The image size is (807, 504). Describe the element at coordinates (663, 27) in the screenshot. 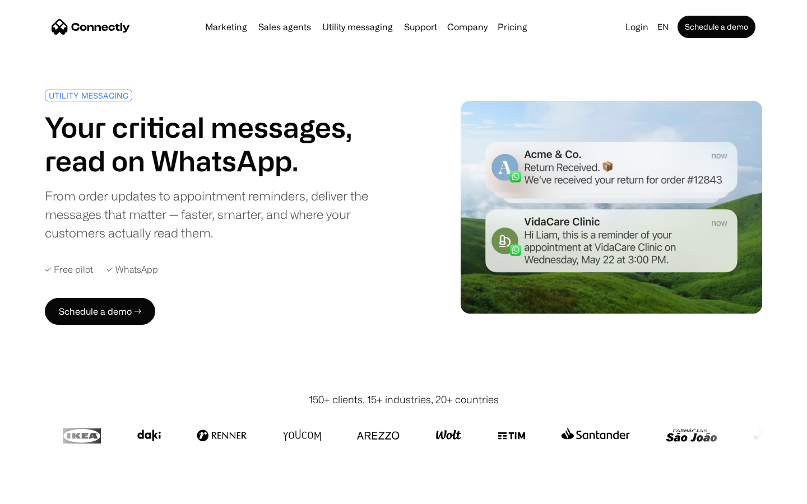

I see `div: en` at that location.